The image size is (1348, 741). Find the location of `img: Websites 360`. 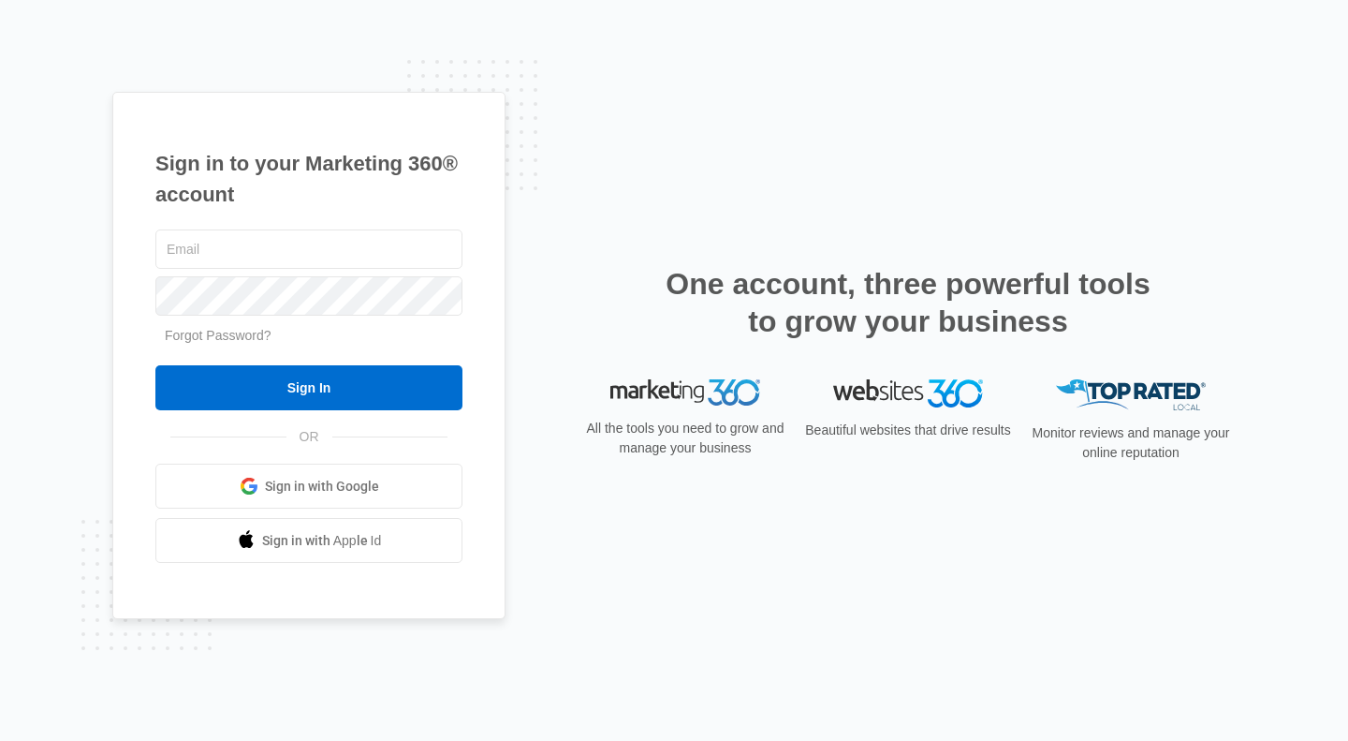

img: Websites 360 is located at coordinates (908, 392).